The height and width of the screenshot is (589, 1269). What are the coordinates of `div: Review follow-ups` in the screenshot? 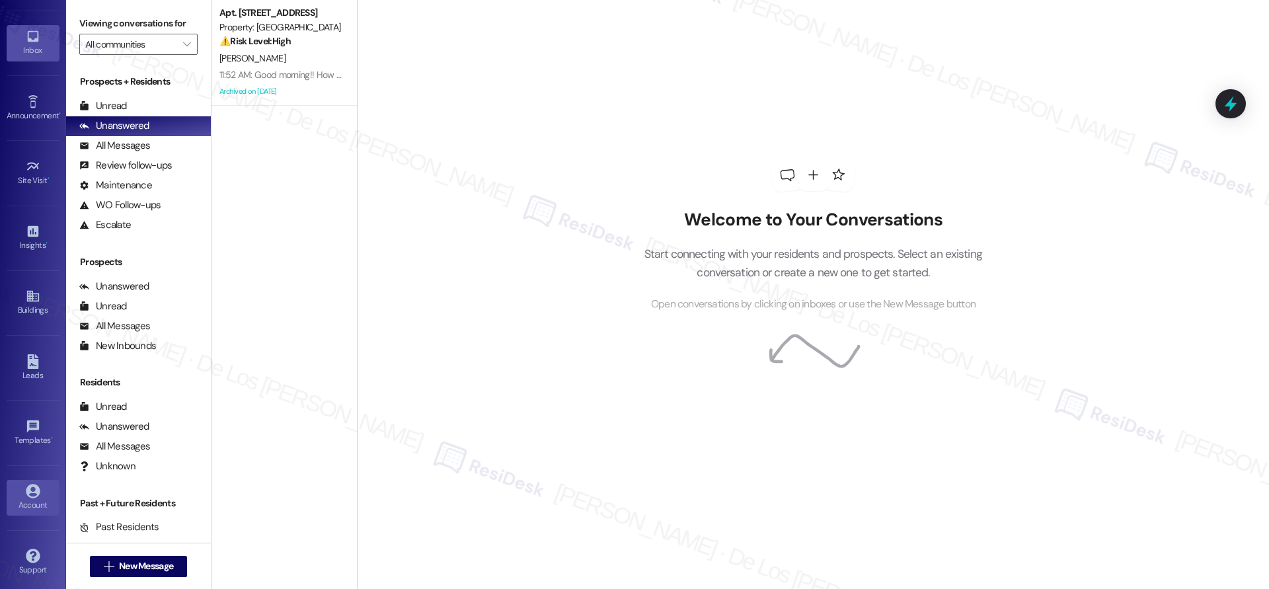 It's located at (126, 165).